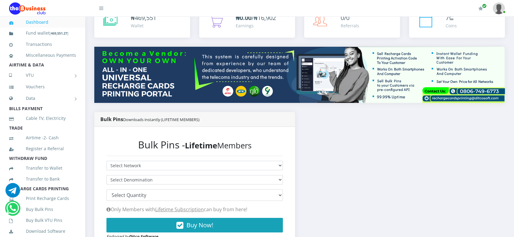 This screenshot has height=237, width=514. What do you see at coordinates (300, 75) in the screenshot?
I see `img: multitenant_rcp.png` at bounding box center [300, 75].